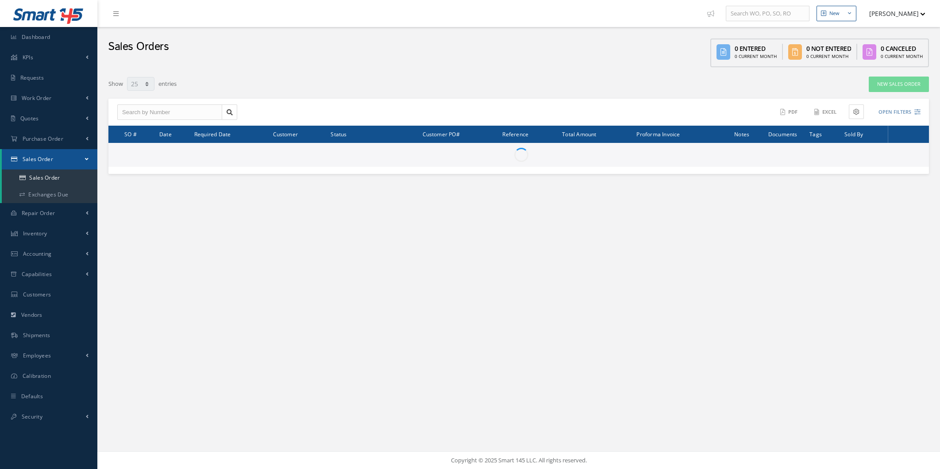  What do you see at coordinates (37, 335) in the screenshot?
I see `span: Shipments` at bounding box center [37, 335].